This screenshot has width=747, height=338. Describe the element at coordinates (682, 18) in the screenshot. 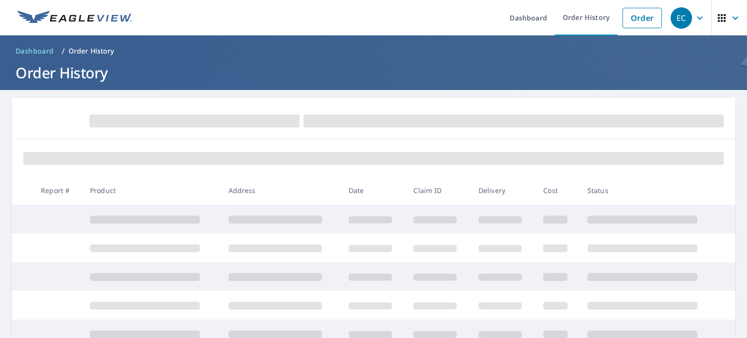

I see `div: EC` at that location.